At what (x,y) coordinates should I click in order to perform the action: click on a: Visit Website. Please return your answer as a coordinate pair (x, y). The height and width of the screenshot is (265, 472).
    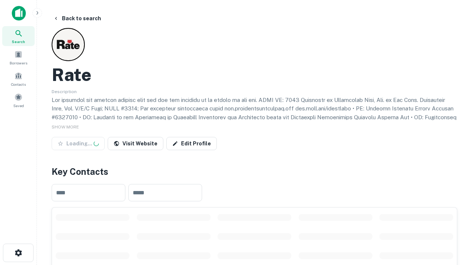
    Looking at the image, I should click on (135, 144).